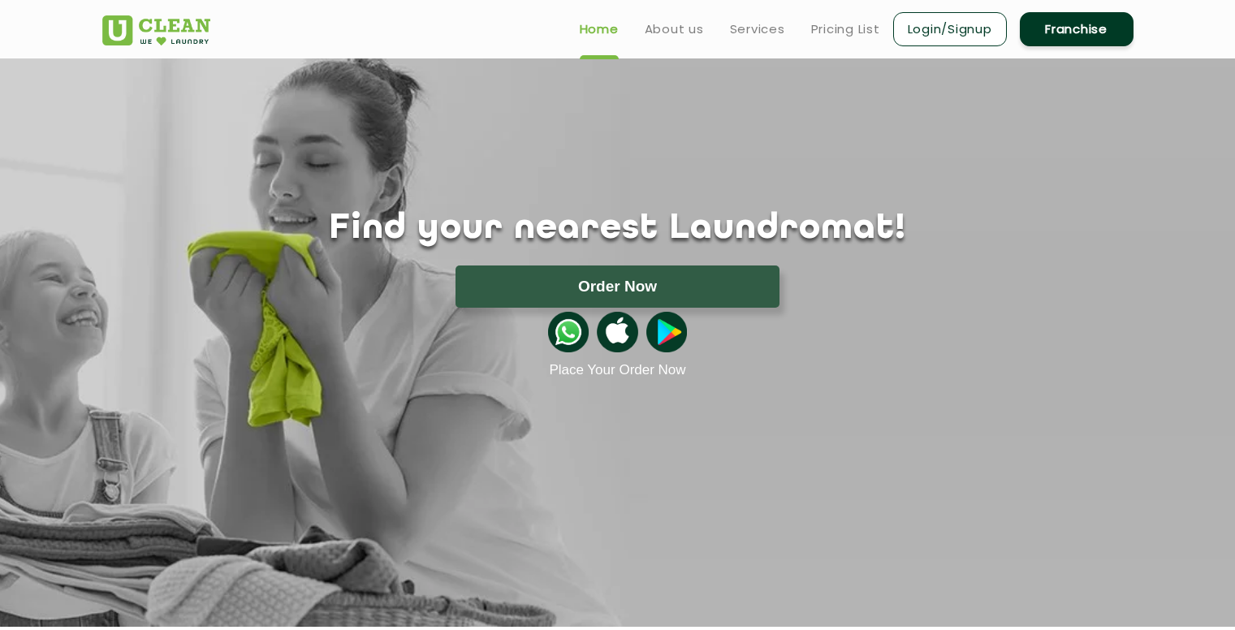 Image resolution: width=1235 pixels, height=630 pixels. Describe the element at coordinates (758, 29) in the screenshot. I see `a: Services` at that location.